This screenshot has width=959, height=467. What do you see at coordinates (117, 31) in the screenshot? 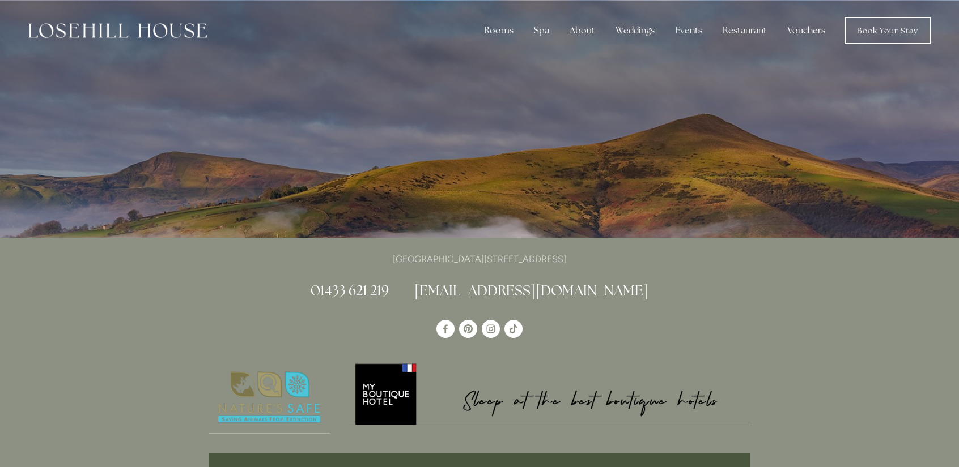
I see `img: Losehill House` at bounding box center [117, 31].